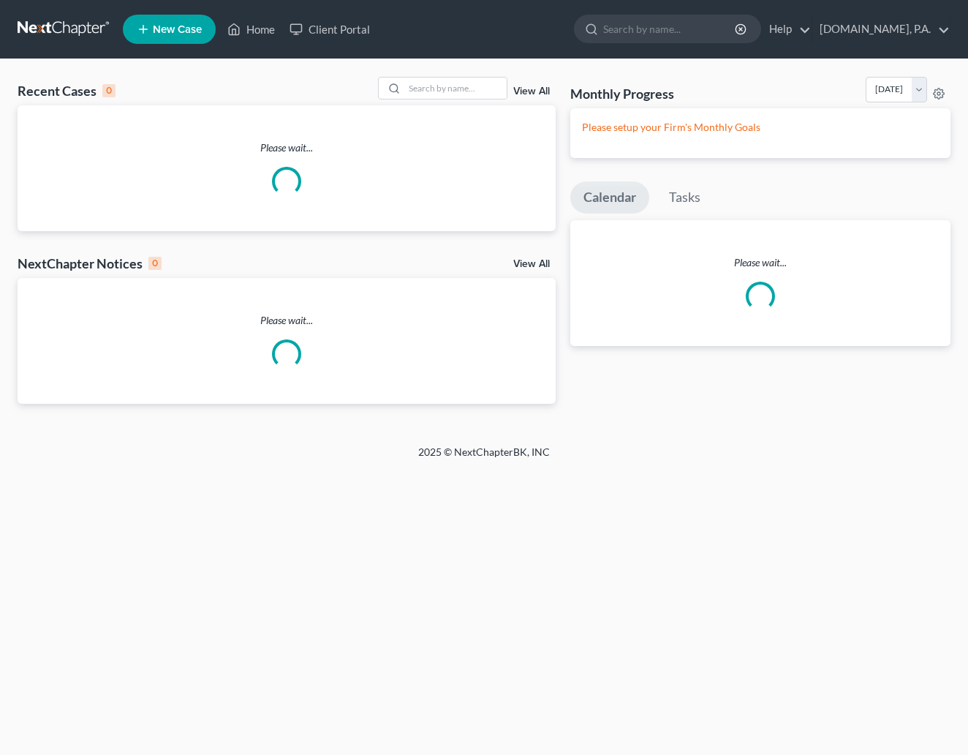 The width and height of the screenshot is (968, 755). I want to click on a: Tasks, so click(684, 197).